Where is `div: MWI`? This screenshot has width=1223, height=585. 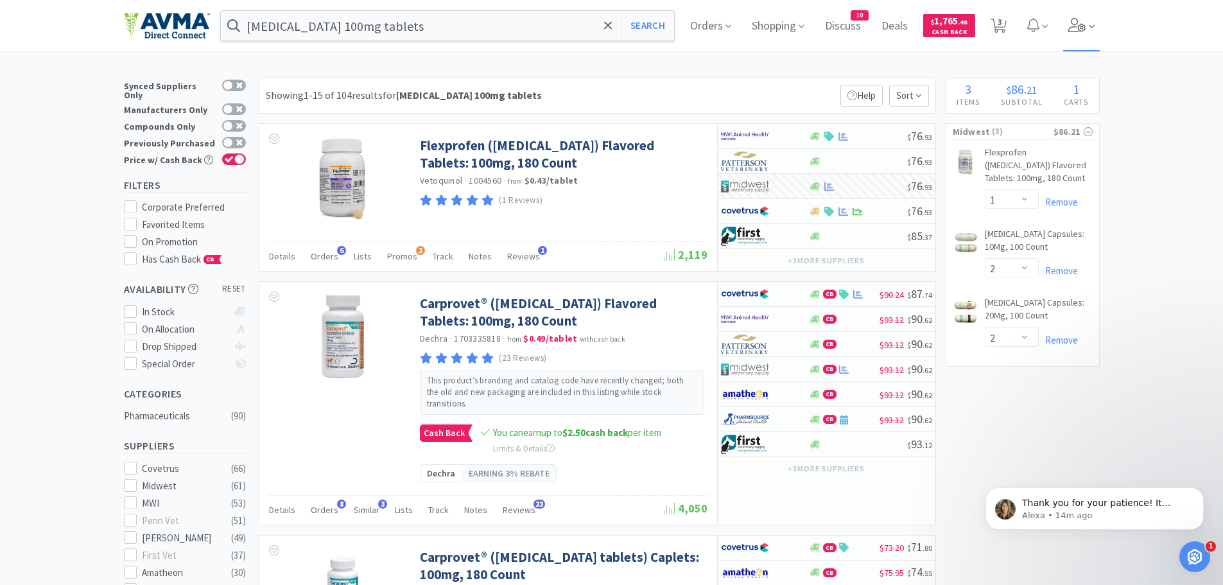 div: MWI is located at coordinates (182, 503).